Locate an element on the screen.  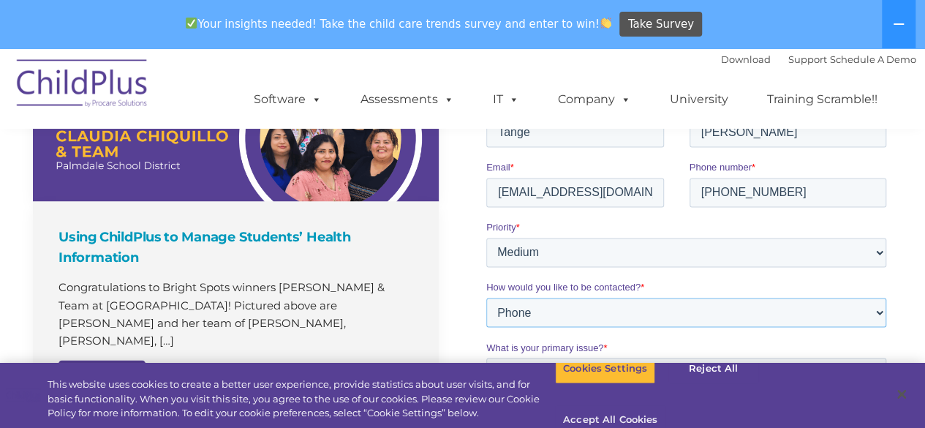
a: University is located at coordinates (699, 99).